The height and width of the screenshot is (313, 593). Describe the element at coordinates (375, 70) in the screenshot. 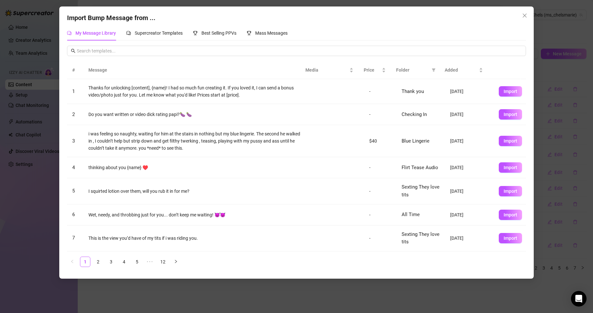

I see `th: Price` at that location.